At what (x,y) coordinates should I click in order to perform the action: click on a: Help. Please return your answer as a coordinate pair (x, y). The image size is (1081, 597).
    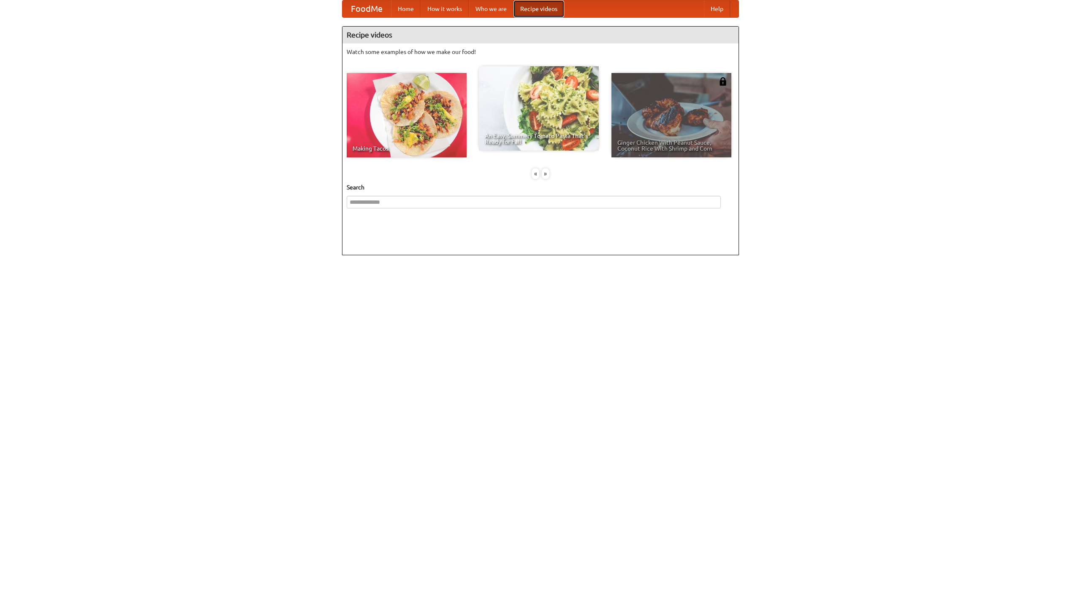
    Looking at the image, I should click on (717, 9).